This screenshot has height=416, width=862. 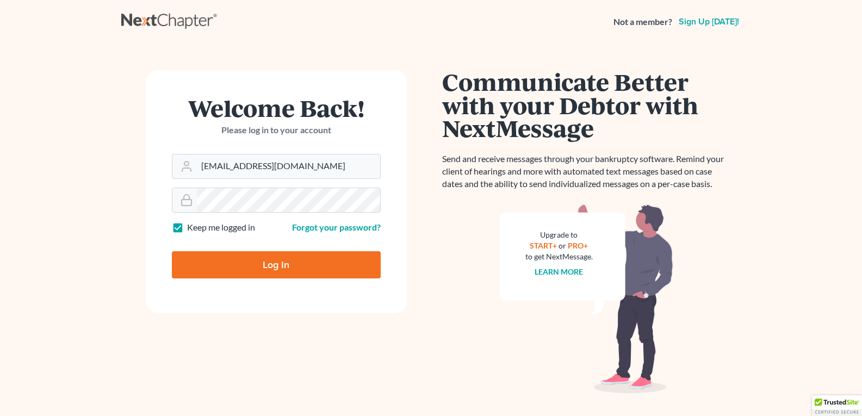 What do you see at coordinates (562, 245) in the screenshot?
I see `span: or` at bounding box center [562, 245].